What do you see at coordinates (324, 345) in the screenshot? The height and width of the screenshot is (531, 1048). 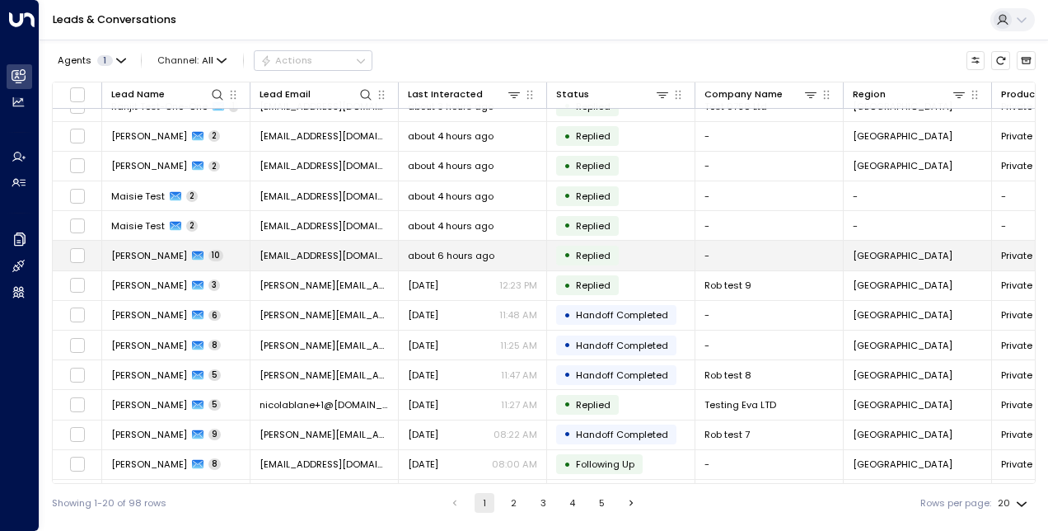 I see `span: ferdie.arkwright.18@hotmail.co.uk` at bounding box center [324, 345].